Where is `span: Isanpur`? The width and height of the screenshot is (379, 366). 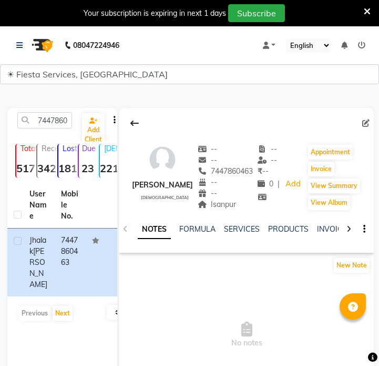
span: Isanpur is located at coordinates (217, 204).